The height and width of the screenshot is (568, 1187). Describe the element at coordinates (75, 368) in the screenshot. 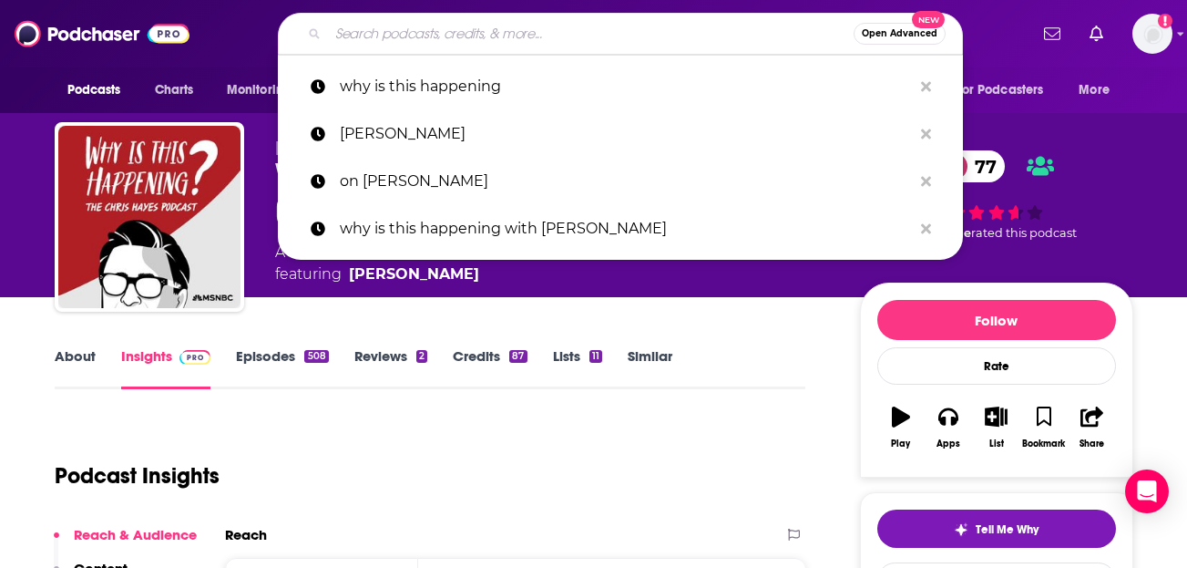

I see `a: About` at that location.